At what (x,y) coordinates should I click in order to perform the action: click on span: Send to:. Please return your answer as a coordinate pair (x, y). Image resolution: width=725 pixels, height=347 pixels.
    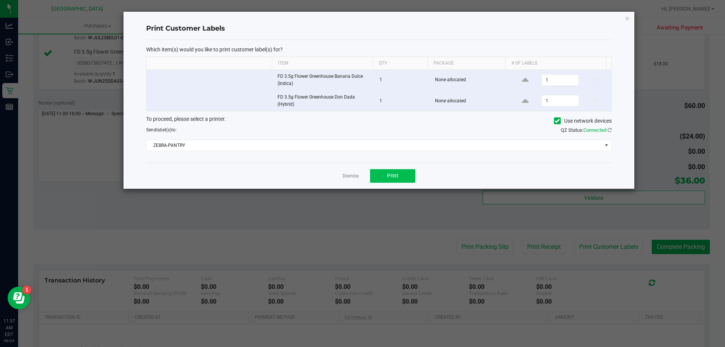
    Looking at the image, I should click on (161, 130).